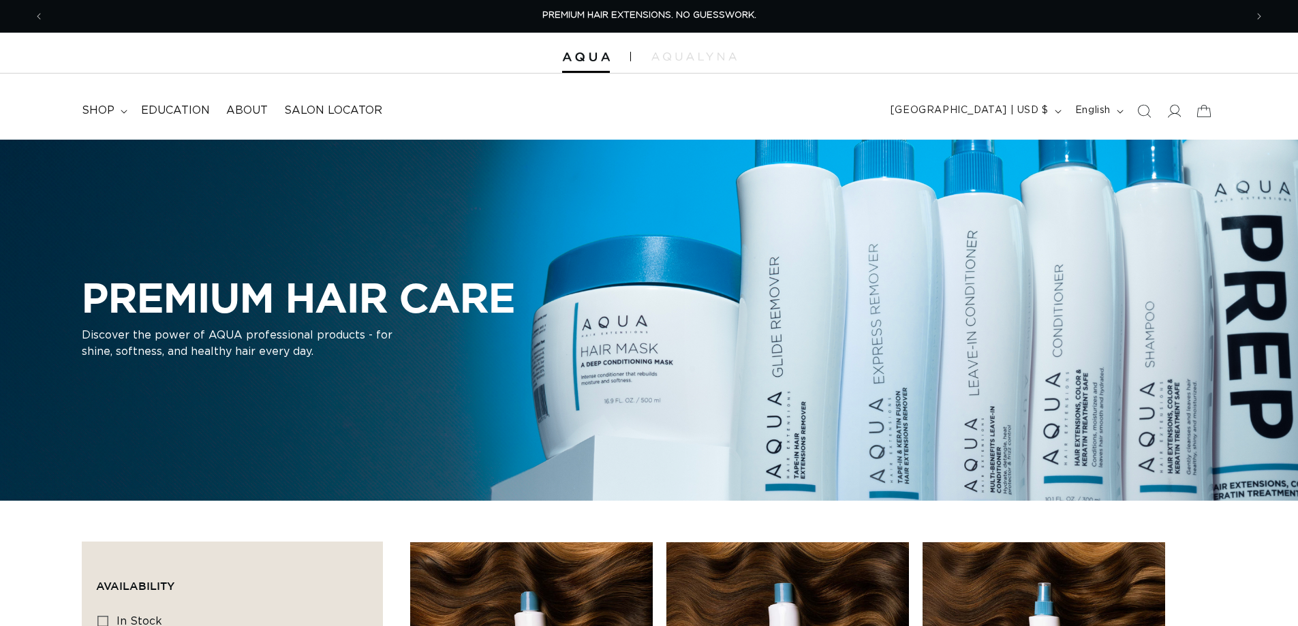 This screenshot has height=626, width=1298. I want to click on h2: PREMIUM HAIR CARE, so click(299, 298).